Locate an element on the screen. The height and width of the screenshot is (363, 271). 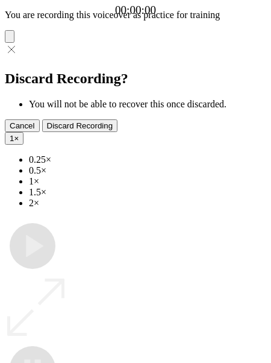
span: 1 is located at coordinates (11, 138).